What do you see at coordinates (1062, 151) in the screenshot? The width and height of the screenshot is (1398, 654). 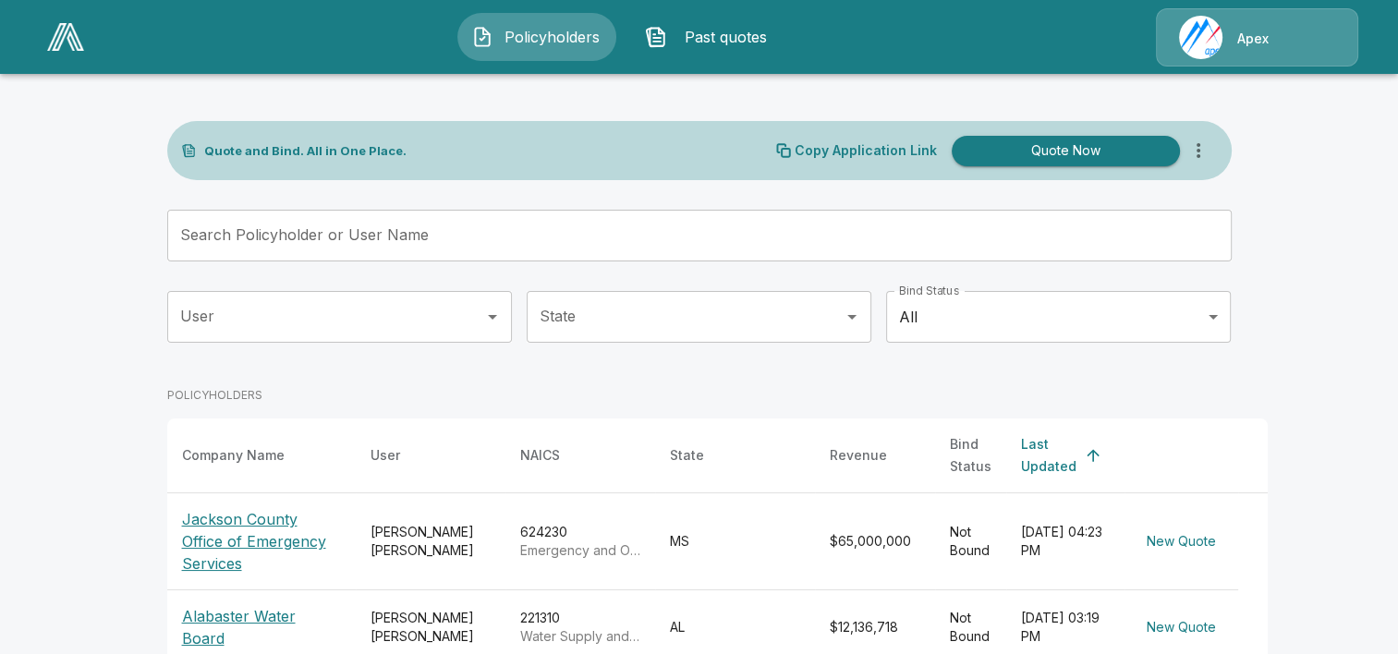 I see `a: Quote Now` at bounding box center [1062, 151].